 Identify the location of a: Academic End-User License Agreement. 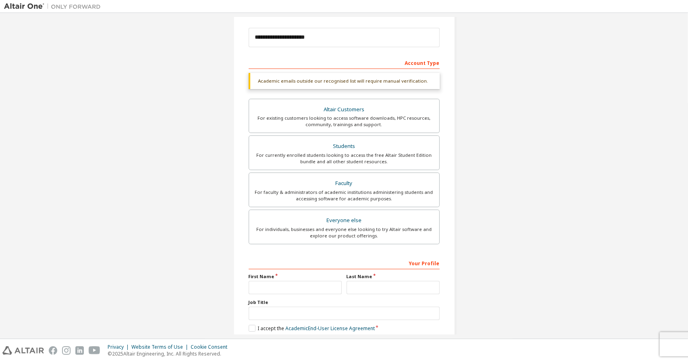
(330, 328).